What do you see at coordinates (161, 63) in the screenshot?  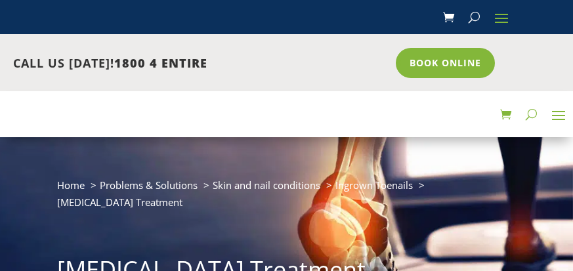 I see `span: 1800 4 ENTIRE` at bounding box center [161, 63].